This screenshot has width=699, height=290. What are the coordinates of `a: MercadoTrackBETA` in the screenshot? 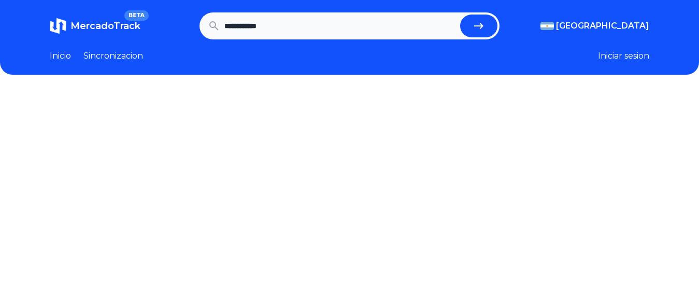 It's located at (95, 26).